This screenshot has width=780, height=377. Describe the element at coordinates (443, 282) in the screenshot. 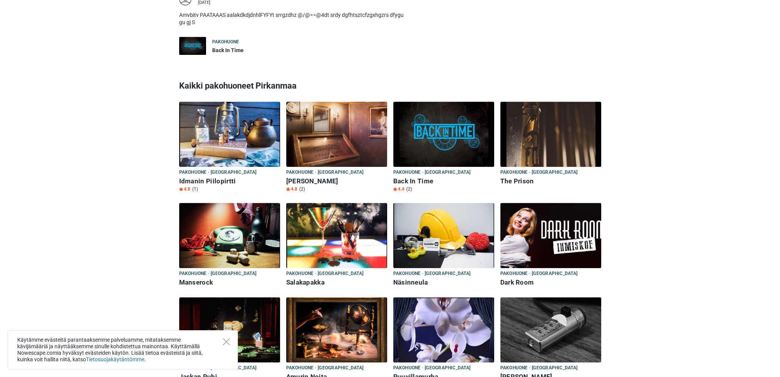

I see `h6: Näsinneula` at that location.